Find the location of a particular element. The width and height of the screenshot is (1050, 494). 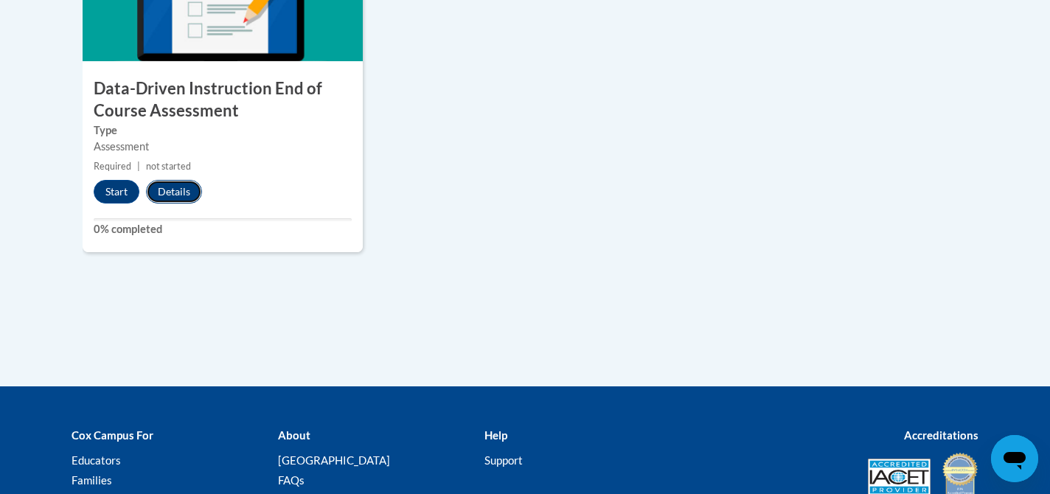

button: Start is located at coordinates (116, 192).